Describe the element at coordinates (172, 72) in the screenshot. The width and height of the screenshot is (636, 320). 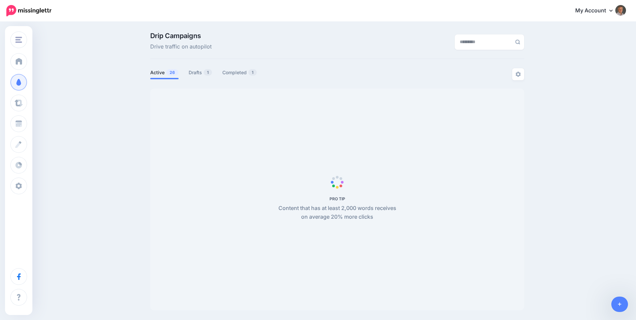
I see `span: 26` at that location.